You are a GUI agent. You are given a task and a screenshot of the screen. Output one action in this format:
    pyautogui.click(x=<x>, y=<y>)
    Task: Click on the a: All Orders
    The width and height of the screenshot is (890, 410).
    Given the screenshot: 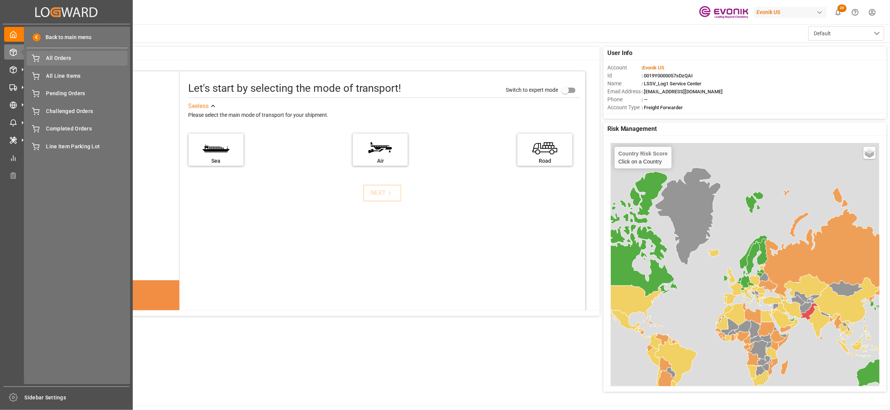 What is the action you would take?
    pyautogui.click(x=77, y=58)
    